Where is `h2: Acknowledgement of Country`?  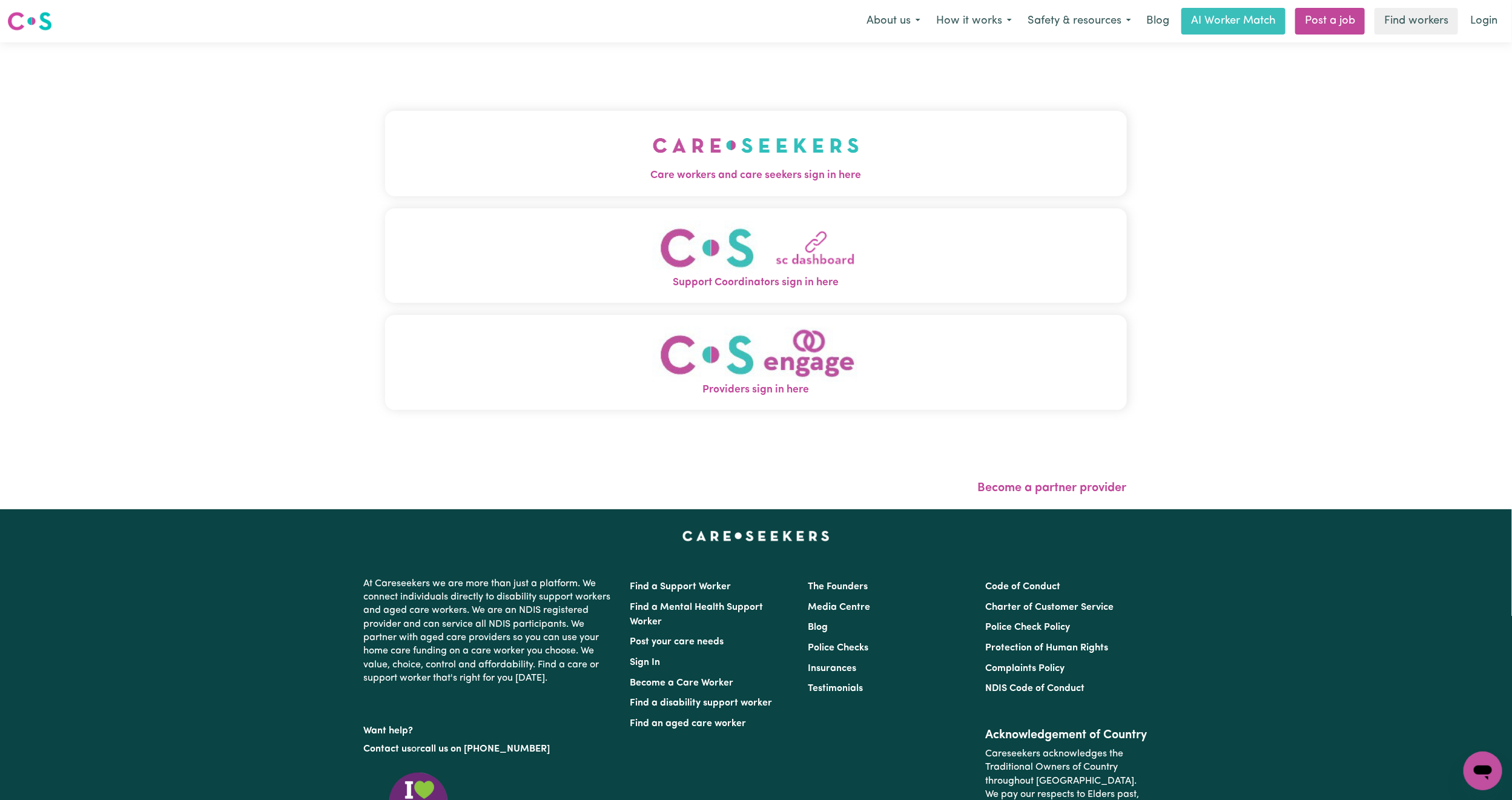
h2: Acknowledgement of Country is located at coordinates (1066, 735).